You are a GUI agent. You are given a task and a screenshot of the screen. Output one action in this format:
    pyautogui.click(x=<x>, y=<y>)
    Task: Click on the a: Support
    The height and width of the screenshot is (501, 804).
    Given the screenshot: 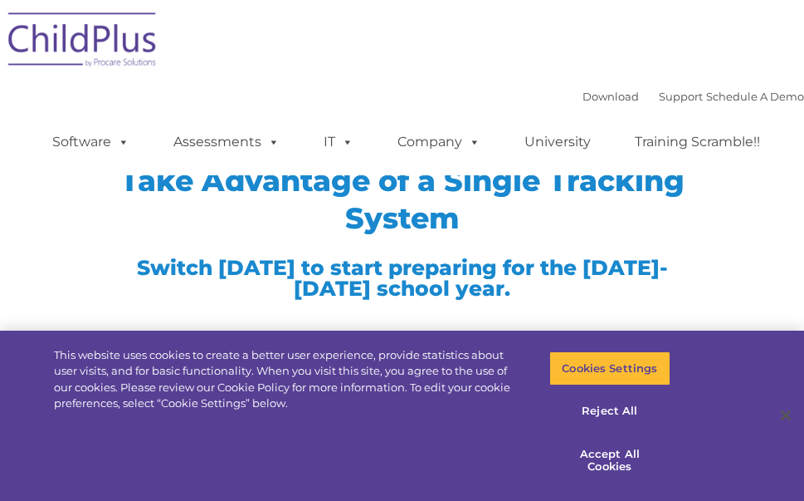 What is the action you would take?
    pyautogui.click(x=681, y=96)
    